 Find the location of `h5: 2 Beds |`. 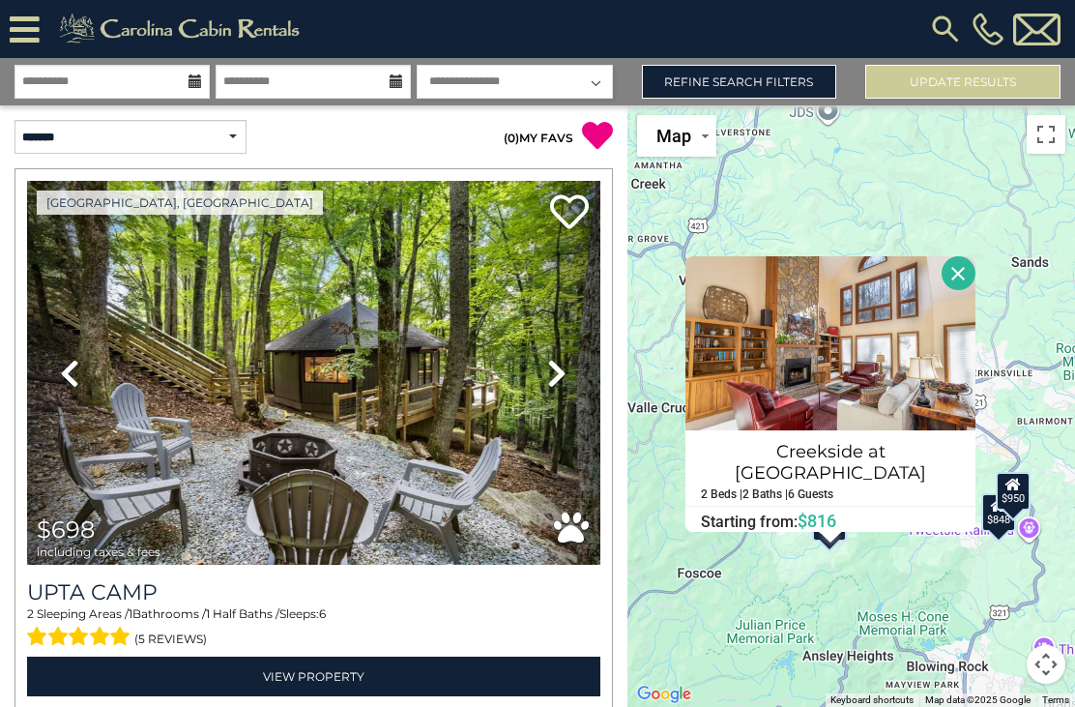

h5: 2 Beds | is located at coordinates (721, 494).